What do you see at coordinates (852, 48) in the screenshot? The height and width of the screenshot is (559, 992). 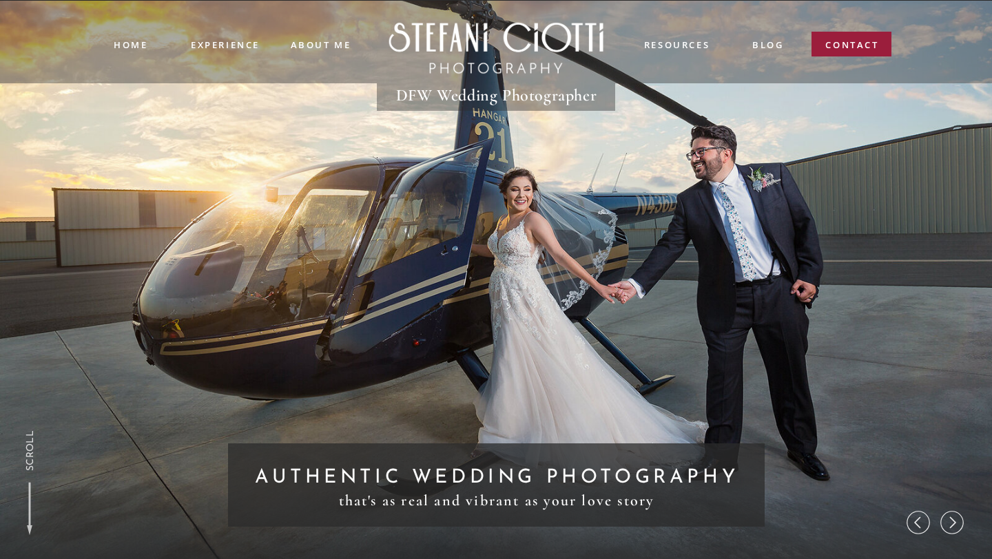 I see `nav: contact` at bounding box center [852, 48].